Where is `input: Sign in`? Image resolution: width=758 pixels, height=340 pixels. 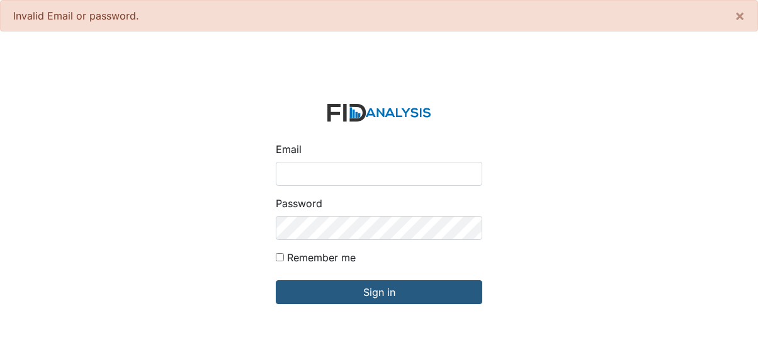
input: Sign in is located at coordinates (379, 292).